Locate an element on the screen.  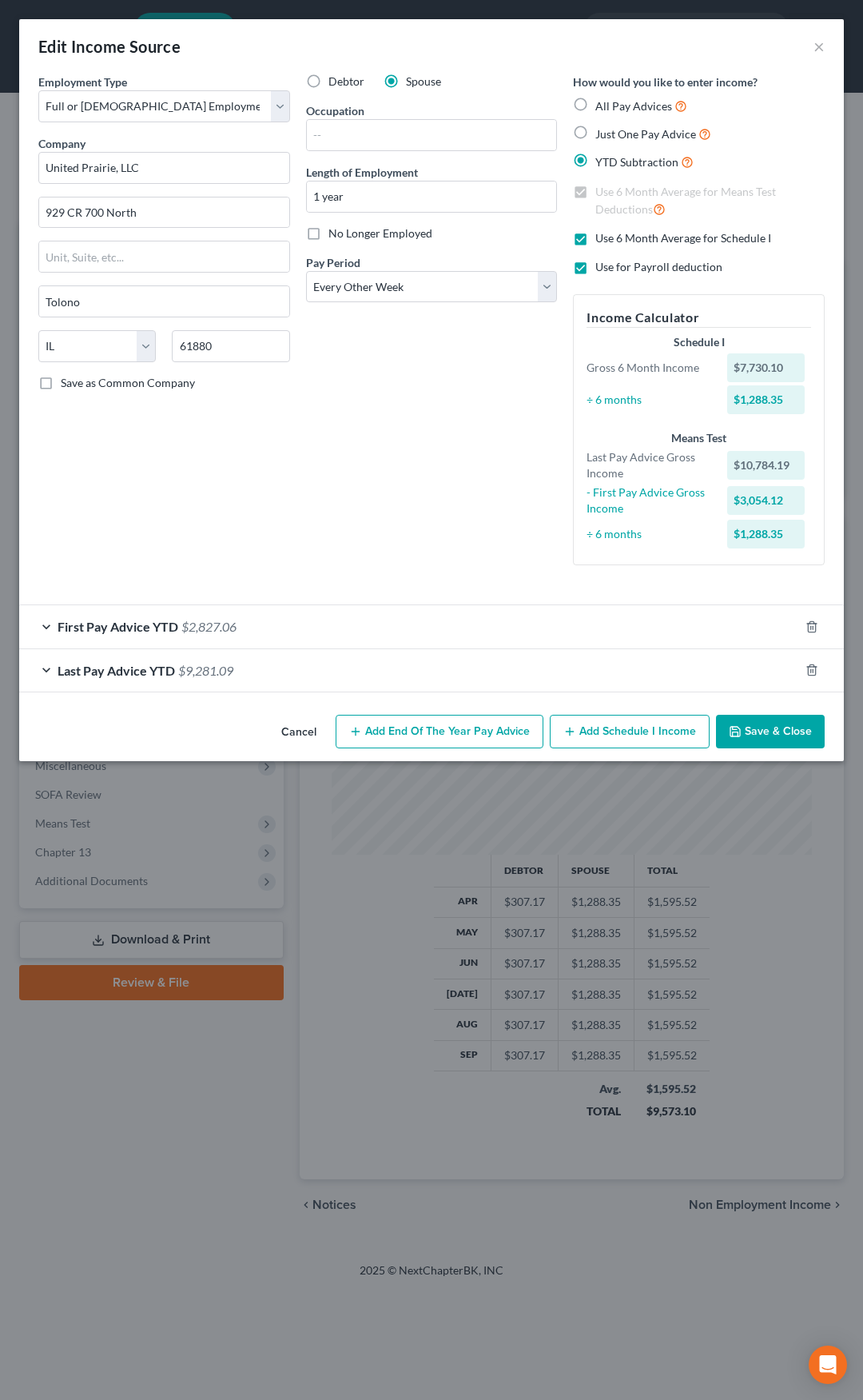
span: No Longer Employed is located at coordinates (381, 233).